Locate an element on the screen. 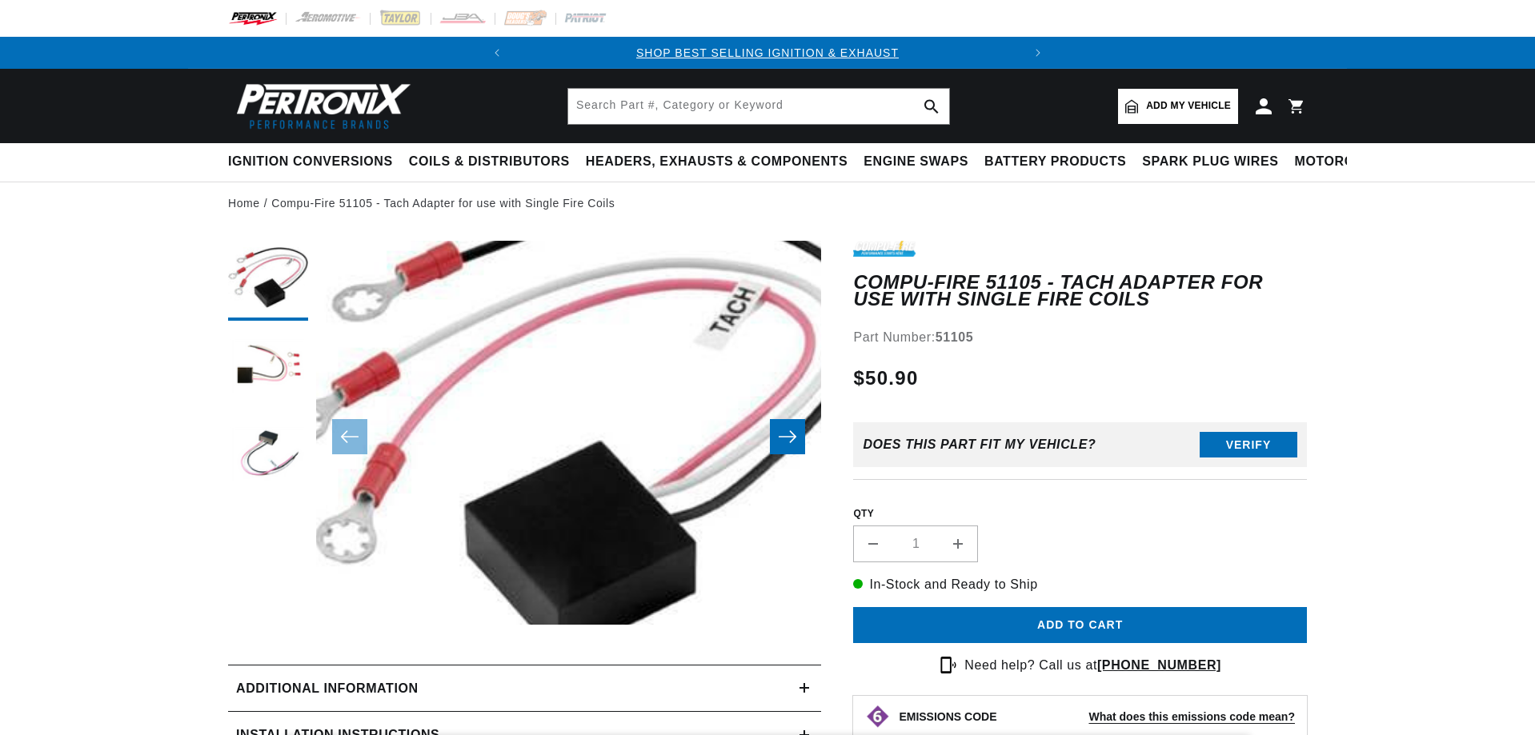  summary: Headers, Exhausts & Components is located at coordinates (716, 162).